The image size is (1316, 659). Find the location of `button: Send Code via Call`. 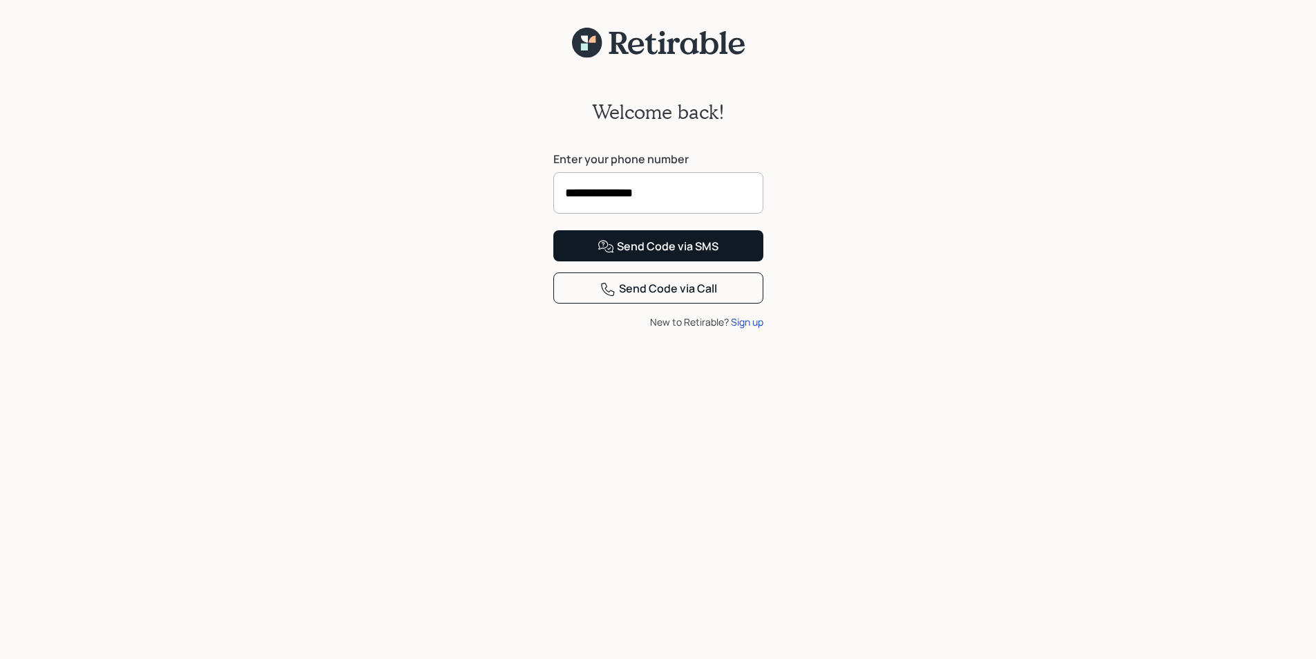

button: Send Code via Call is located at coordinates (659, 287).